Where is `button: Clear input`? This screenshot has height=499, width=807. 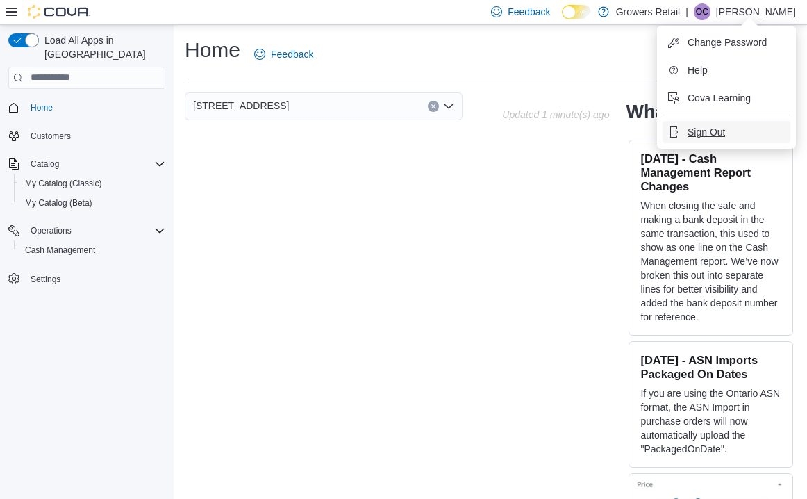
button: Clear input is located at coordinates (433, 106).